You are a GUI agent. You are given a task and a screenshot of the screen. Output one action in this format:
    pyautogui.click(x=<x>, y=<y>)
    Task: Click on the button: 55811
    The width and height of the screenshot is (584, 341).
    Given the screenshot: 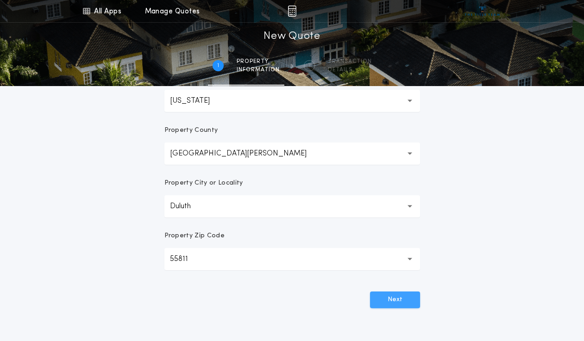 What is the action you would take?
    pyautogui.click(x=292, y=259)
    